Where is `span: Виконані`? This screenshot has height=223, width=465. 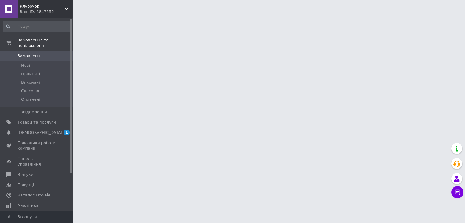 span: Виконані is located at coordinates (31, 83).